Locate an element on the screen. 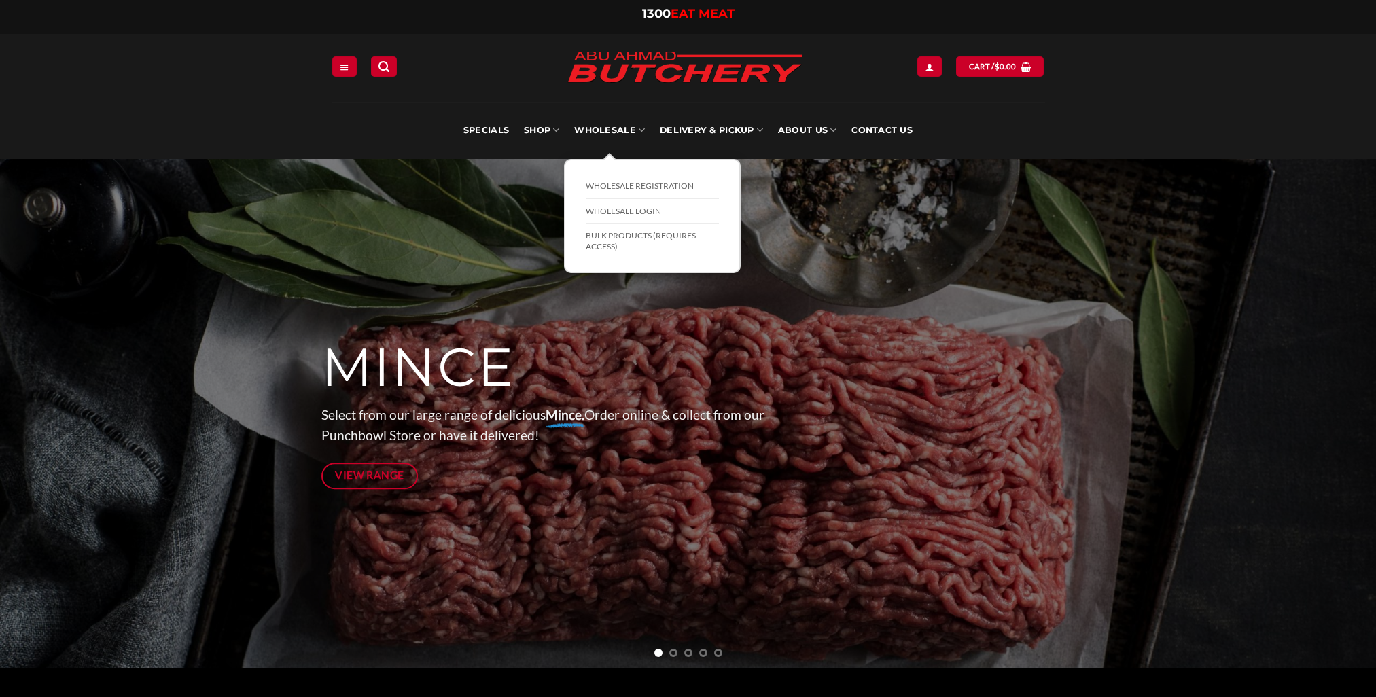 This screenshot has width=1376, height=697. a: Login is located at coordinates (930, 66).